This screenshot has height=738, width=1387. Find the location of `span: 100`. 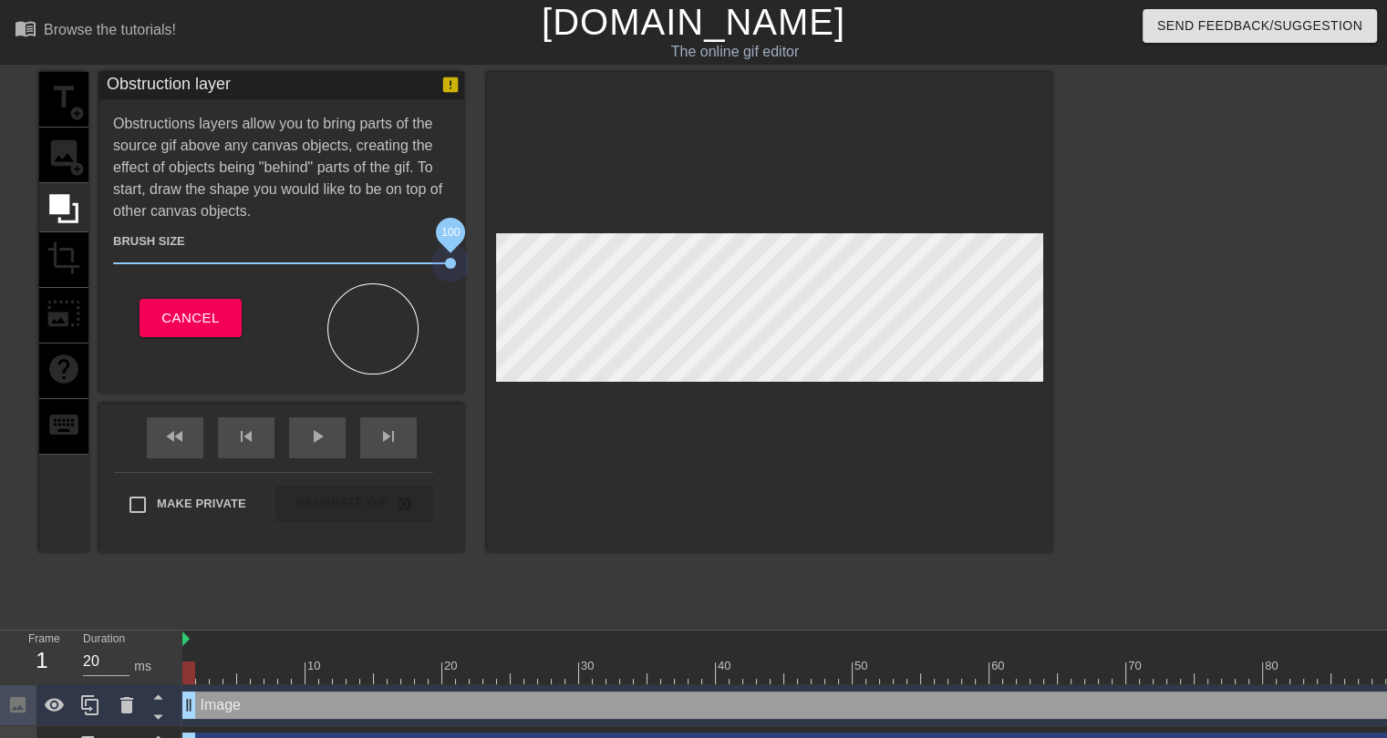

span: 100 is located at coordinates (450, 232).